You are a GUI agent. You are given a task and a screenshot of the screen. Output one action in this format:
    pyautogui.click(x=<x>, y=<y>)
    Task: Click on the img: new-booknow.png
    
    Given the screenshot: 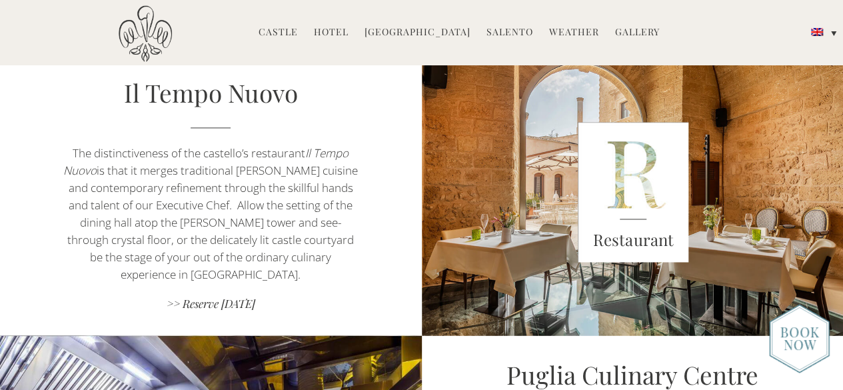 What is the action you would take?
    pyautogui.click(x=799, y=339)
    